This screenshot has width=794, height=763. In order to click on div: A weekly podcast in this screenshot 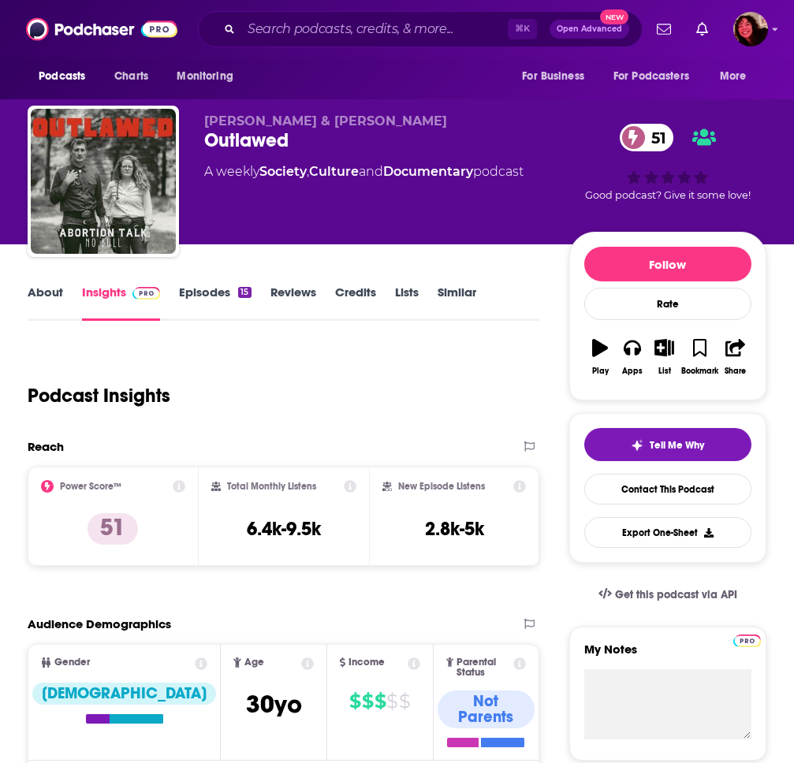, I will do `click(363, 172)`.